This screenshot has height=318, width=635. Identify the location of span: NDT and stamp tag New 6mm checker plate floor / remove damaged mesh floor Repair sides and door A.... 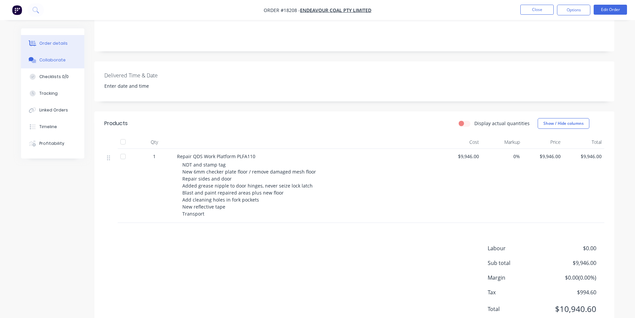
(249, 189).